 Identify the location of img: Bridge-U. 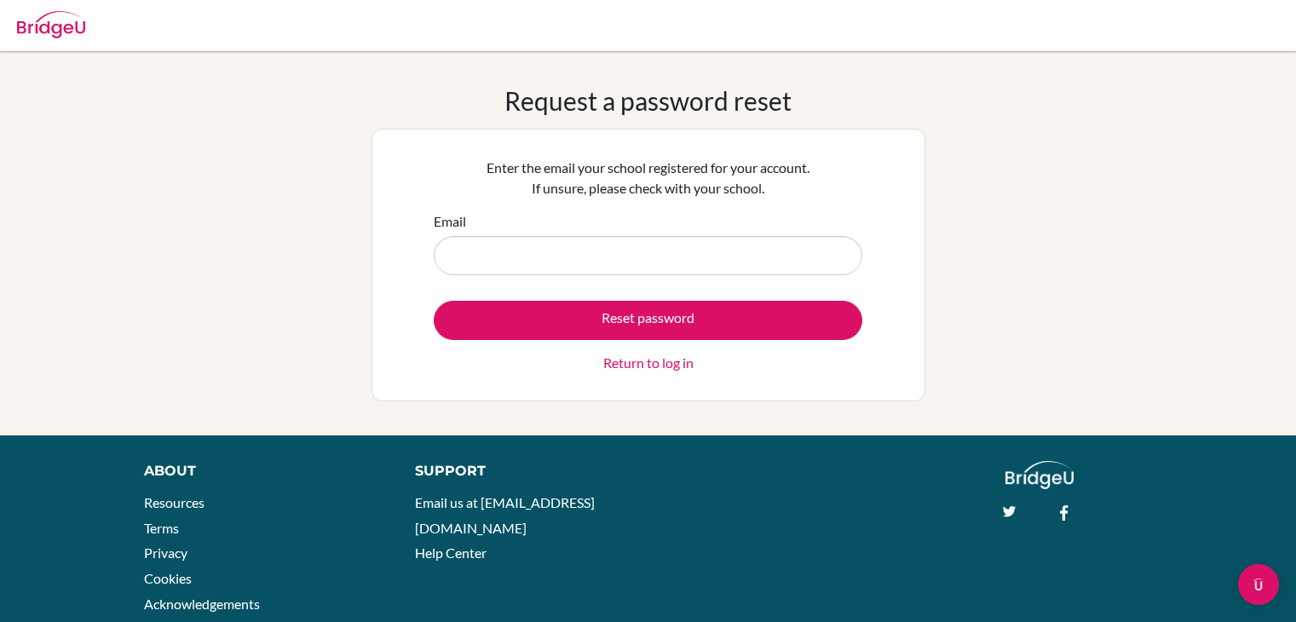
(51, 25).